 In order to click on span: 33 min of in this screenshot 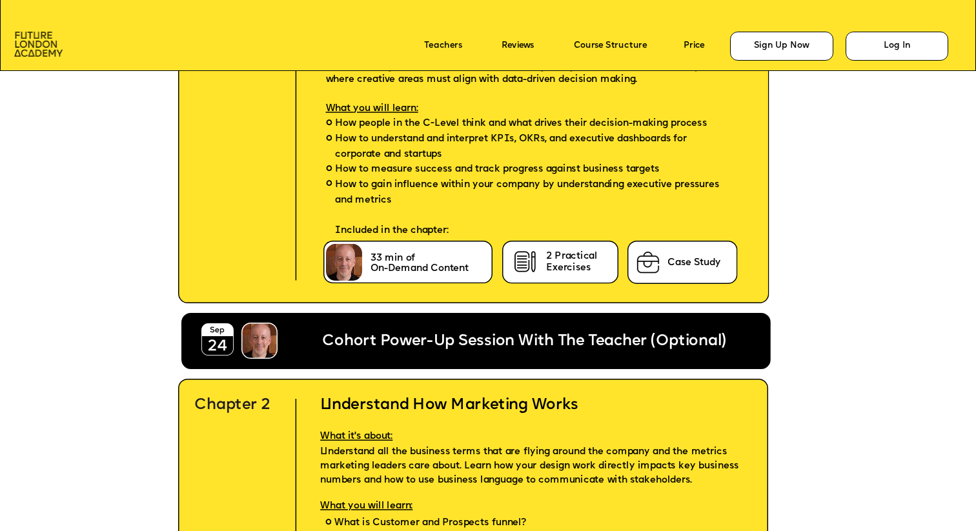, I will do `click(392, 257)`.